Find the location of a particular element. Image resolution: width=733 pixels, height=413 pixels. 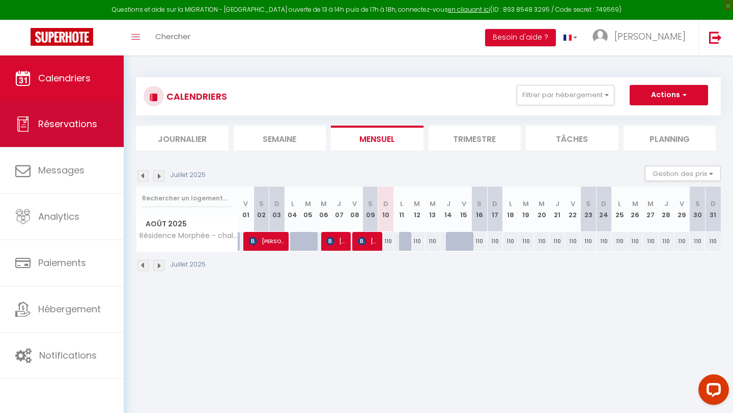

span: Paiements is located at coordinates (62, 263).